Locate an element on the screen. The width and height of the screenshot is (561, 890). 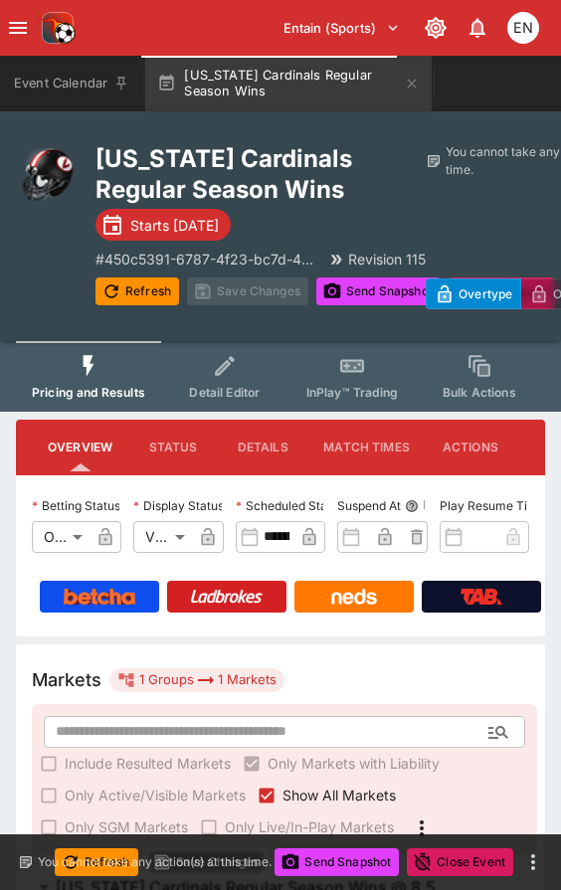
p: Scheduled Start is located at coordinates (286, 505).